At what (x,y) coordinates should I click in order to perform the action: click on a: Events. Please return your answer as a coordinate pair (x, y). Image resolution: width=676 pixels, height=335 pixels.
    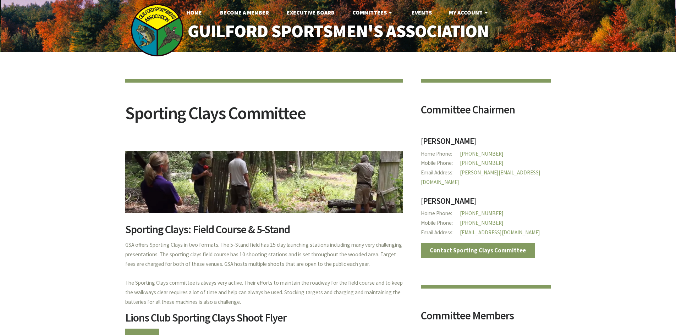
    Looking at the image, I should click on (422, 12).